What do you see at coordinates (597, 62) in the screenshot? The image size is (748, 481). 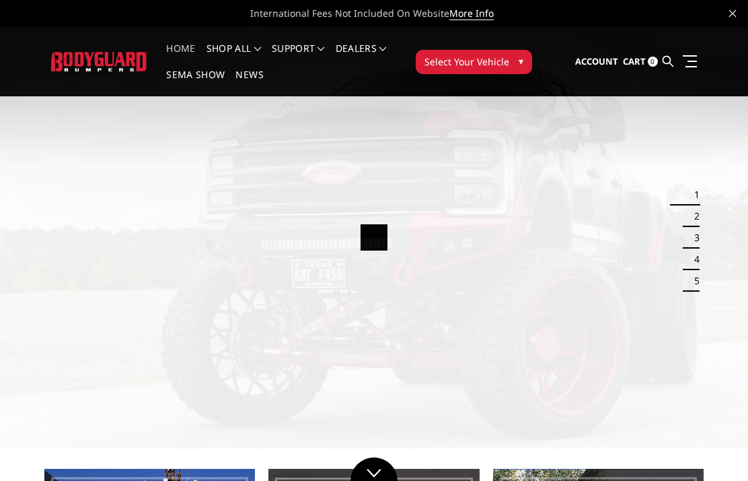 I see `a: Account` at bounding box center [597, 62].